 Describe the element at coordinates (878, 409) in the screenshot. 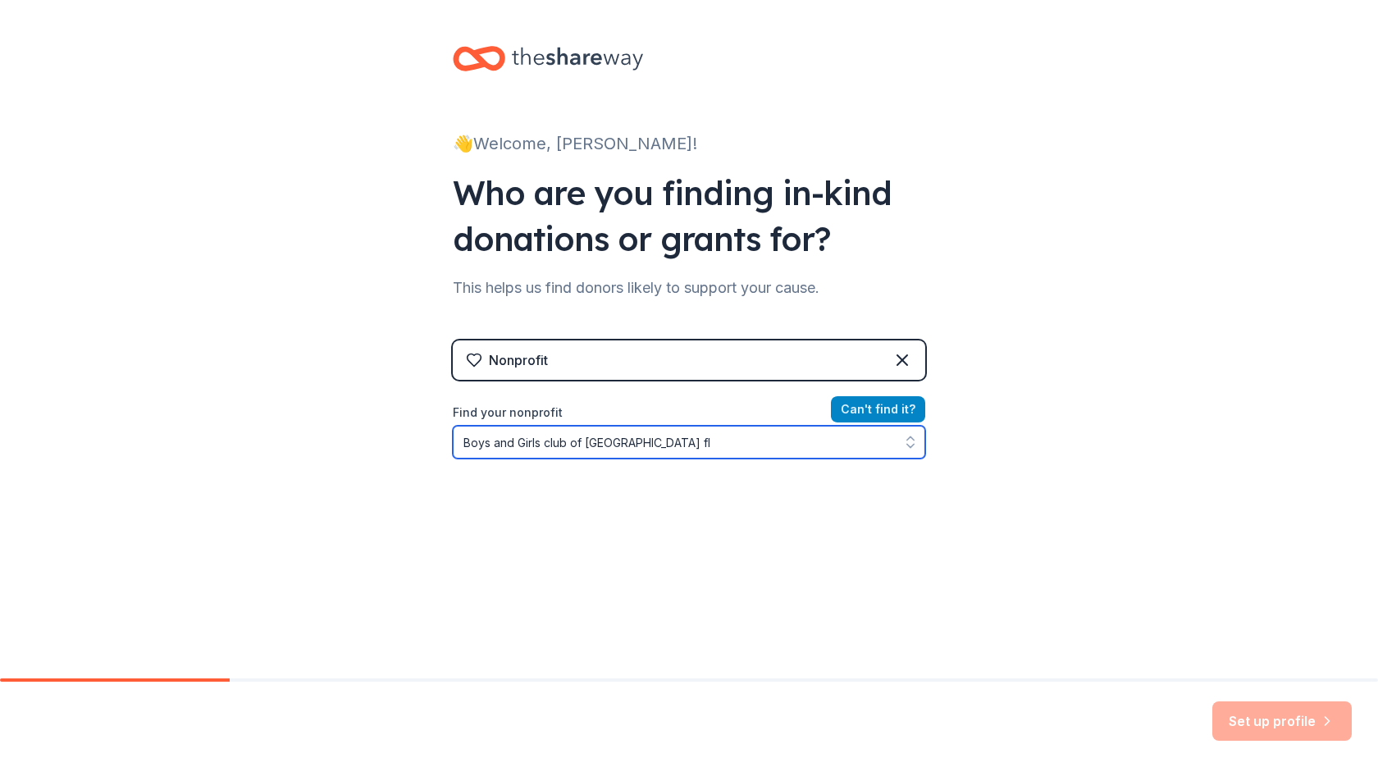

I see `button: Can't find it?` at that location.